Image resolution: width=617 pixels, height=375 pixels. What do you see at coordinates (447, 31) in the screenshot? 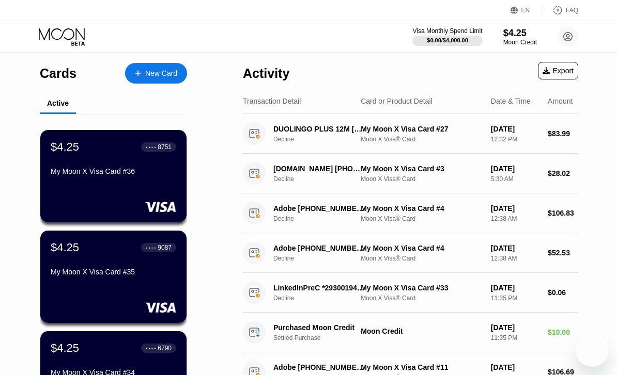
I see `div: Visa Monthly Spend Limit` at bounding box center [447, 31].